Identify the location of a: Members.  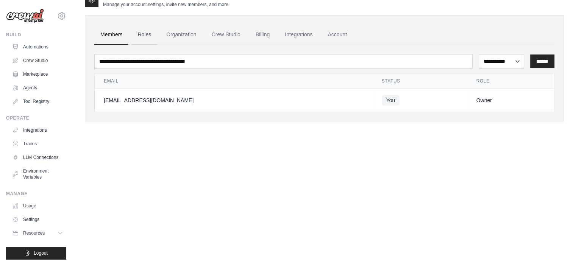
(111, 35).